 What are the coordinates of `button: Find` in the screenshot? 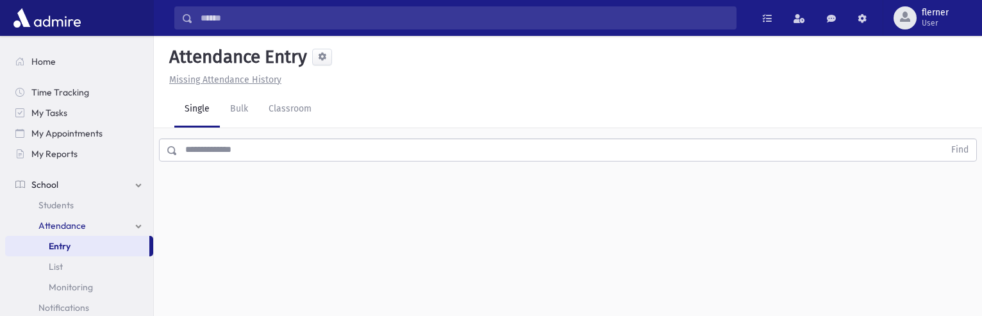 It's located at (959, 150).